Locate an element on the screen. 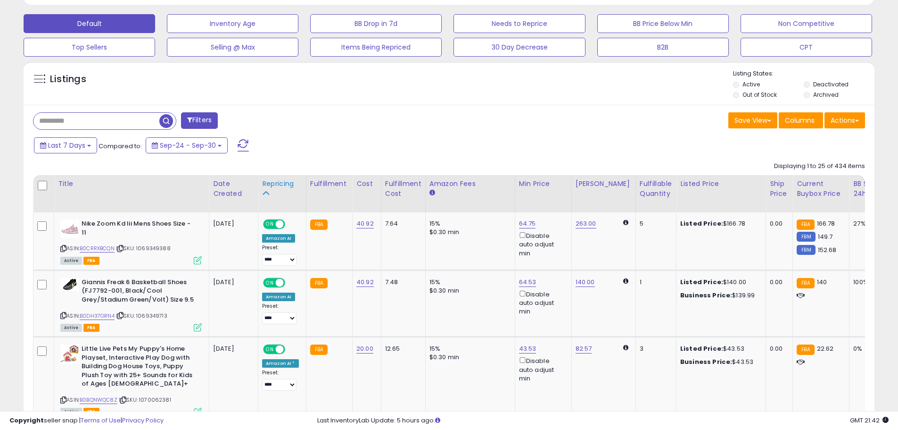  div: Fulfillable Quantity is located at coordinates (656, 189).